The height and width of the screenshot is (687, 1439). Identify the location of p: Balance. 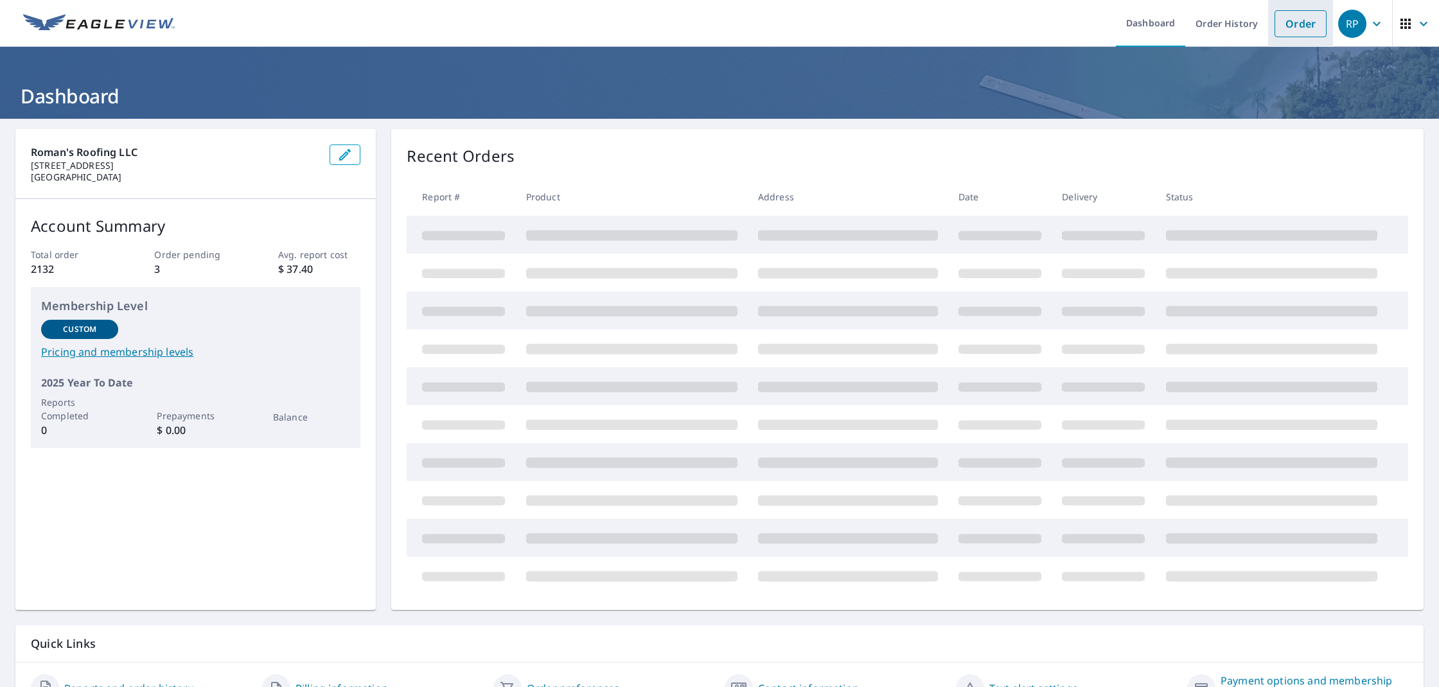
(312, 417).